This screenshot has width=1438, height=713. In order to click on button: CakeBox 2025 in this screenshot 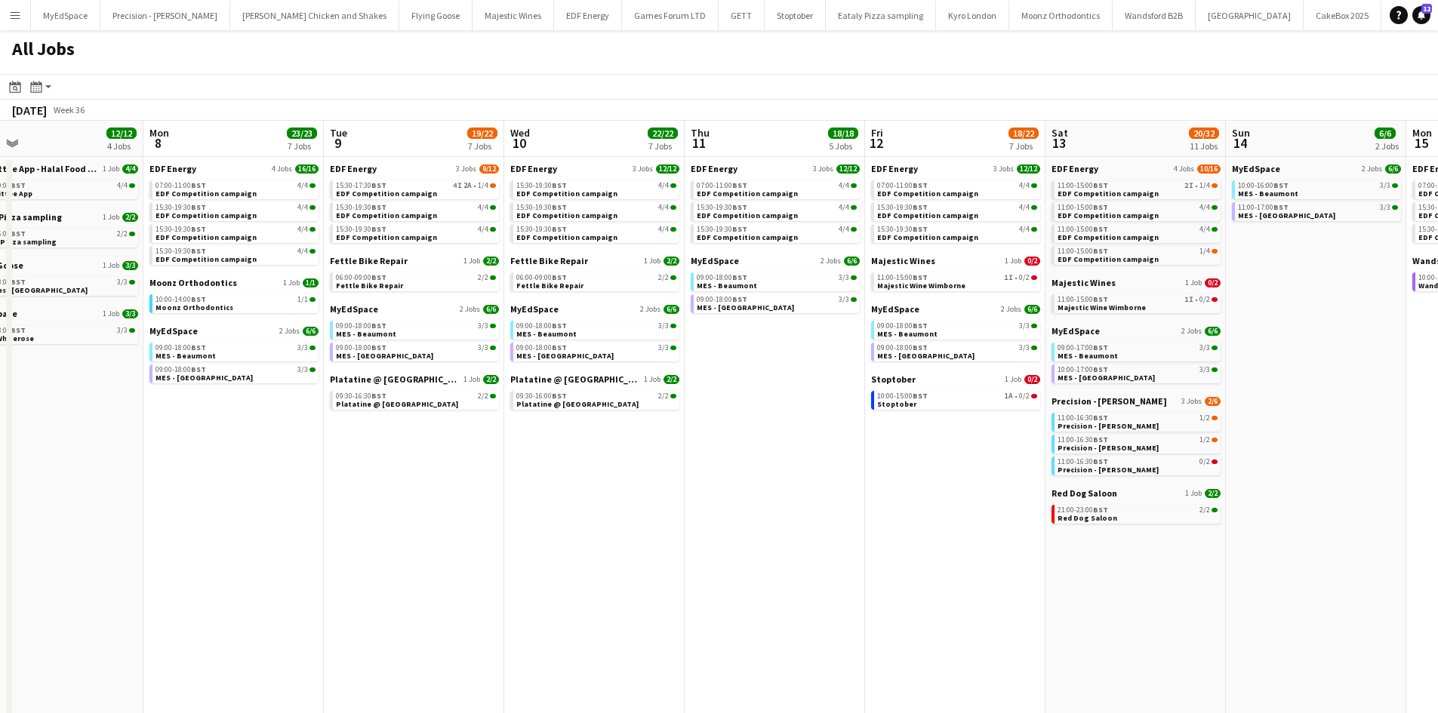, I will do `click(1342, 15)`.